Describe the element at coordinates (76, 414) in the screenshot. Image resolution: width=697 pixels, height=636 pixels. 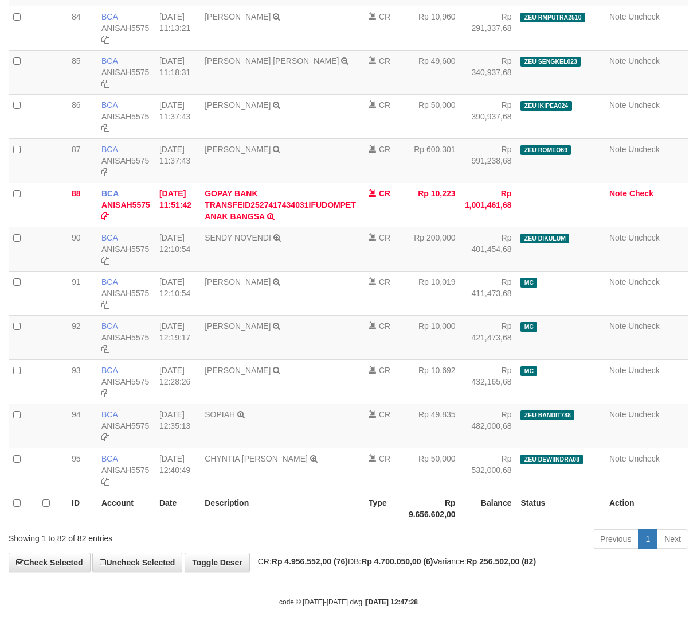
I see `span: 94` at that location.